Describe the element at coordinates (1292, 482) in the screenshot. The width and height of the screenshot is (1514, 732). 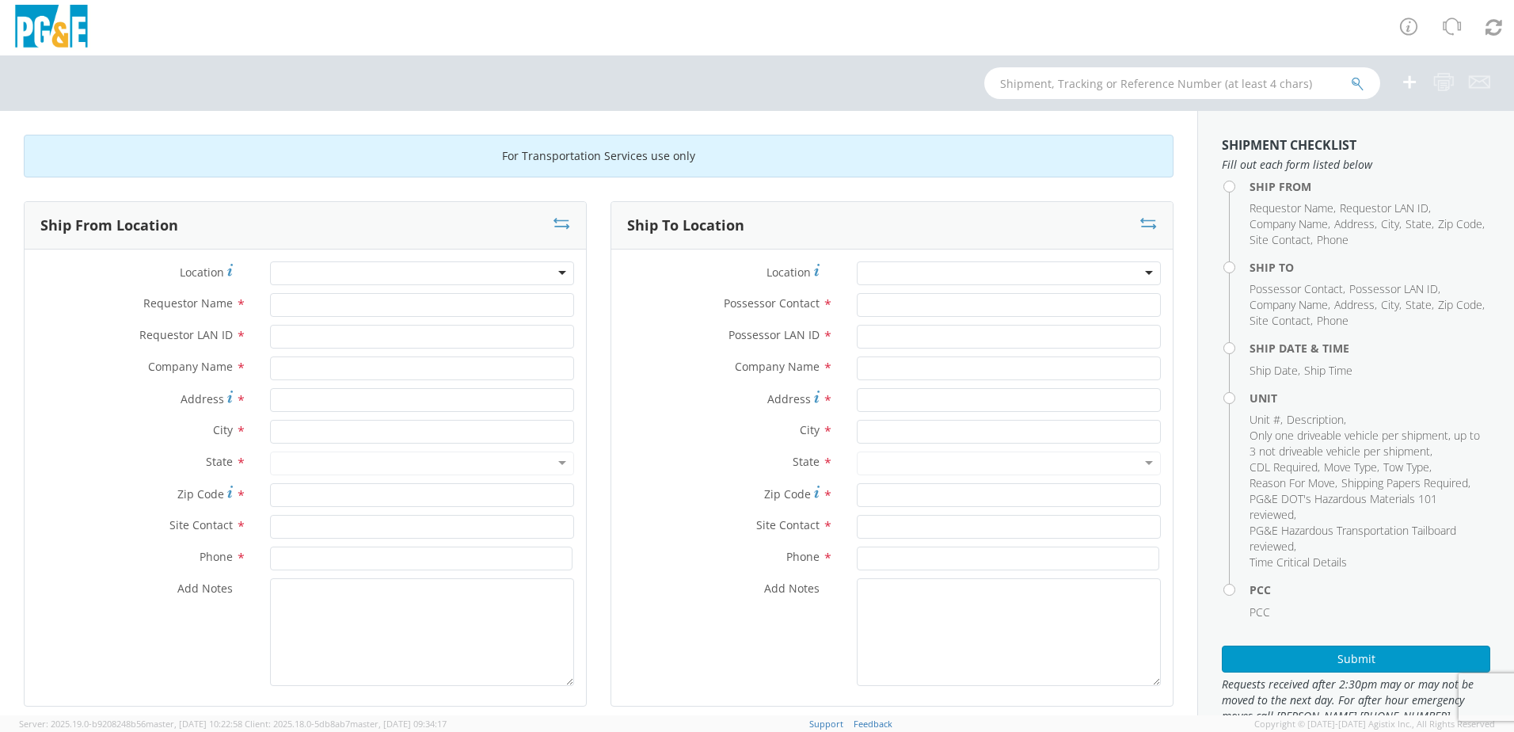
I see `span: Reason For Move` at that location.